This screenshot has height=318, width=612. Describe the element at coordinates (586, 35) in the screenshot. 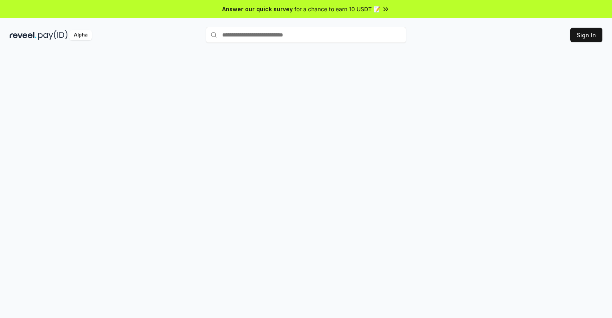

I see `button: Sign In` at that location.